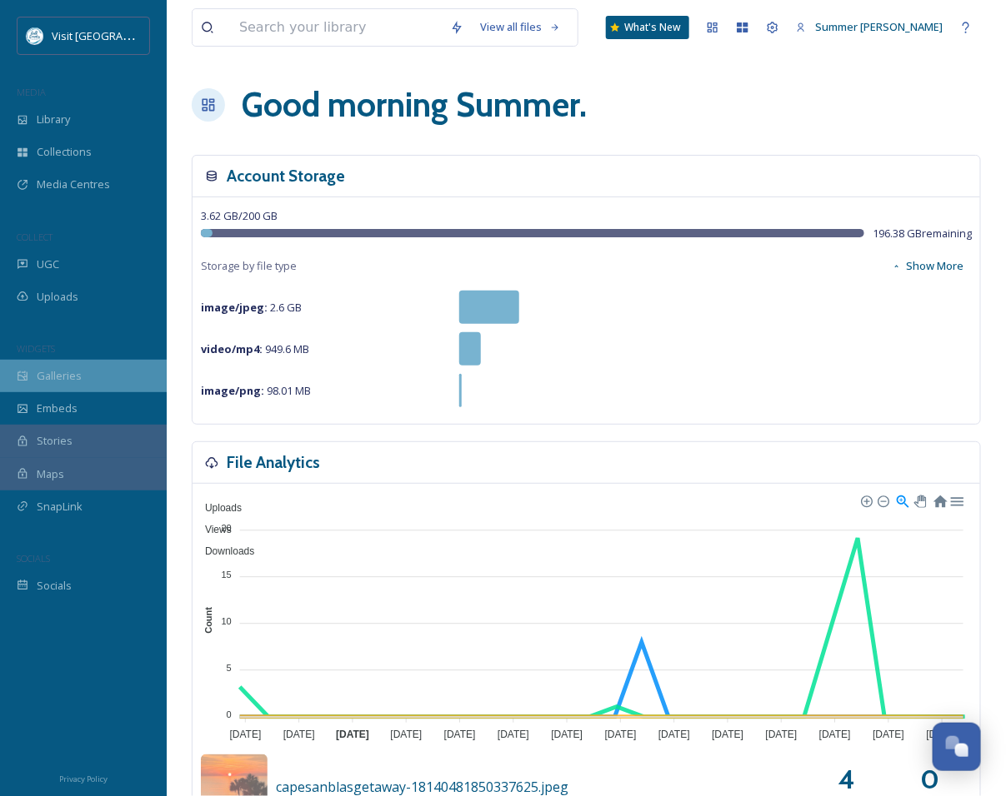  Describe the element at coordinates (226, 575) in the screenshot. I see `tspan: 15` at that location.